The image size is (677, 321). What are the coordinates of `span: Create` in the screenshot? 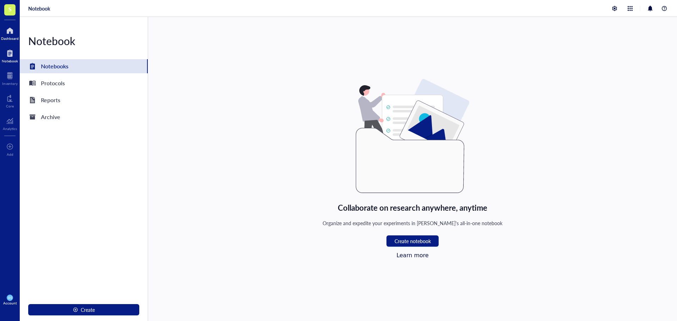 It's located at (88, 310).